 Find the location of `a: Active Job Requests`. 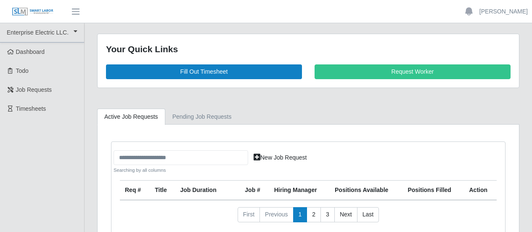

a: Active Job Requests is located at coordinates (131, 116).